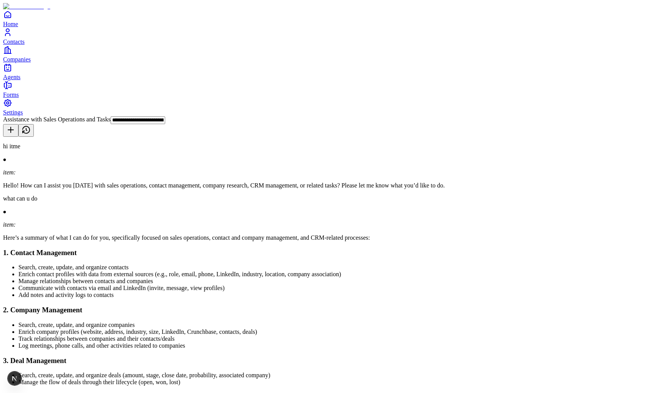 The height and width of the screenshot is (393, 656). Describe the element at coordinates (336, 376) in the screenshot. I see `li: Search, create, update, and organize deals (amount, stage, close date, probability, associated co...` at that location.